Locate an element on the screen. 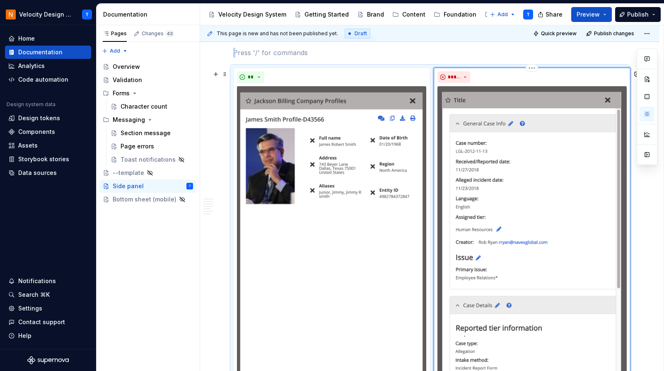  div: Storybook stories is located at coordinates (43, 159).